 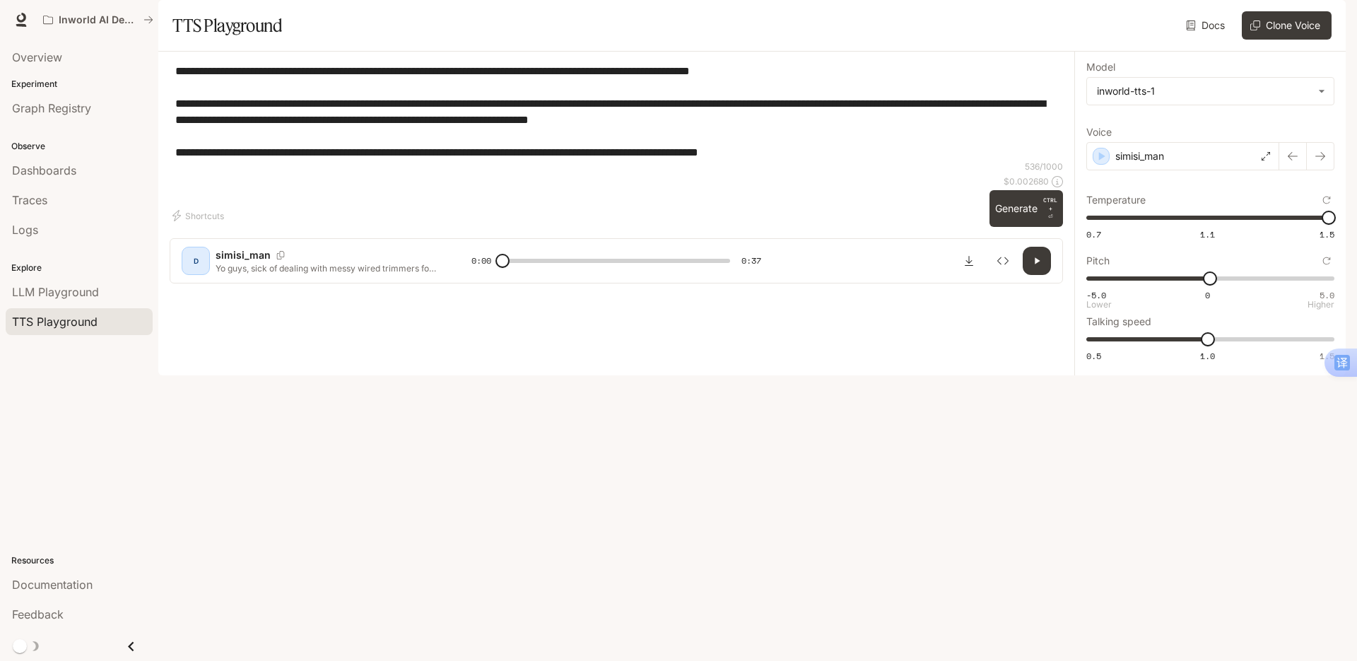 What do you see at coordinates (1119, 322) in the screenshot?
I see `p: Talking speed` at bounding box center [1119, 322].